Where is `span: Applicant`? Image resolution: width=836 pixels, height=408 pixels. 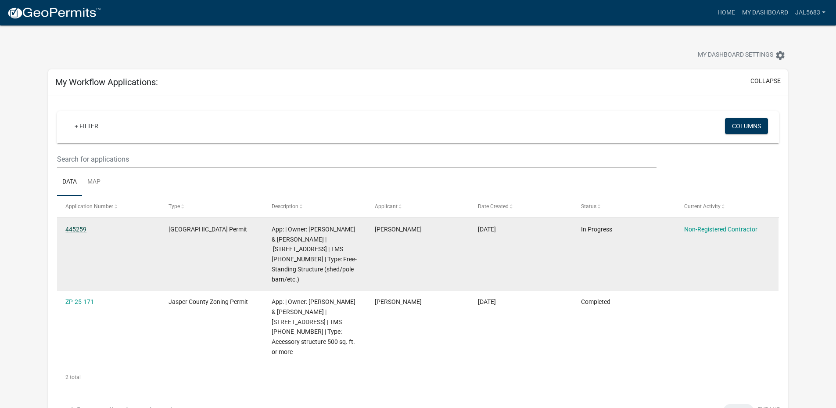 span: Applicant is located at coordinates (386, 206).